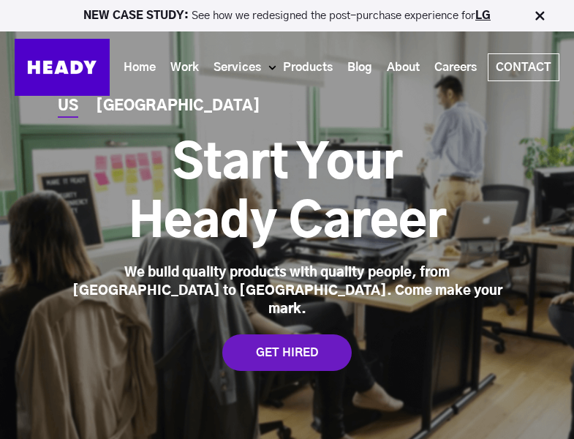  Describe the element at coordinates (342, 67) in the screenshot. I see `div: Navigation Menu` at that location.